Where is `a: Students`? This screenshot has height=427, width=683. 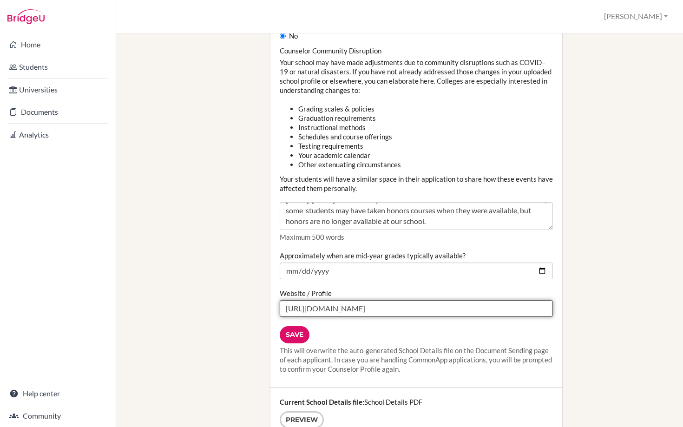
a: Students is located at coordinates (58, 67).